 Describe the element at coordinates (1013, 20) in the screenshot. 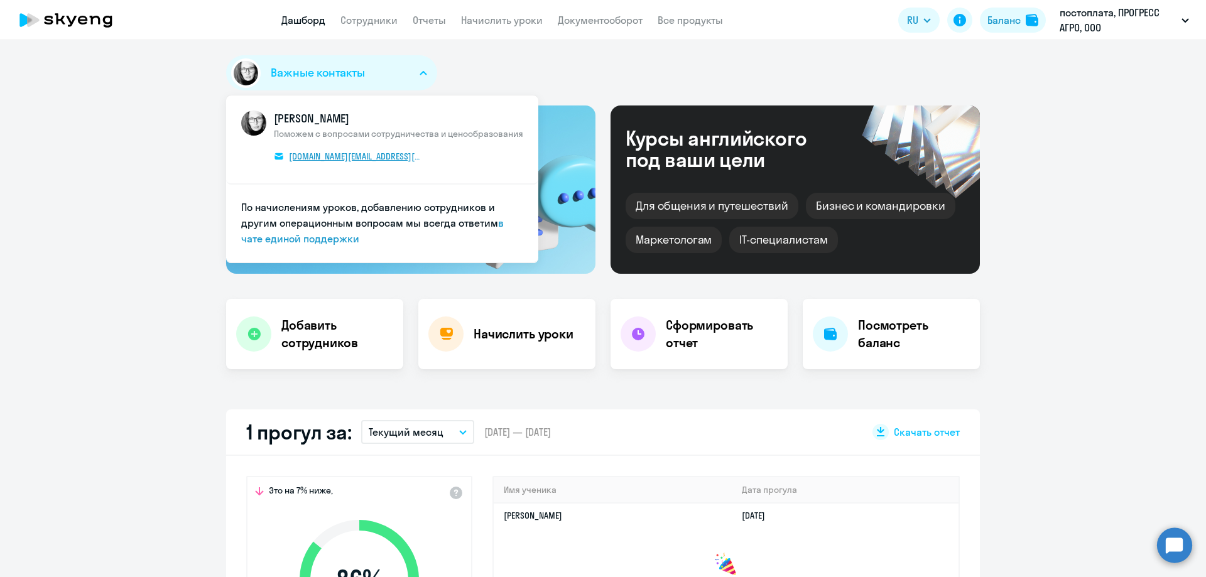

I see `a: Балансbalance` at that location.